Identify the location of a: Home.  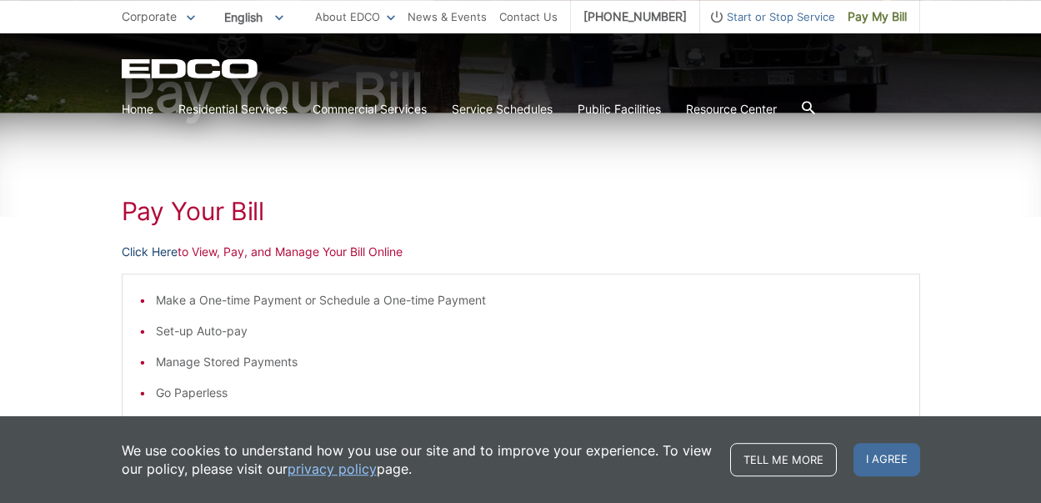
(138, 109).